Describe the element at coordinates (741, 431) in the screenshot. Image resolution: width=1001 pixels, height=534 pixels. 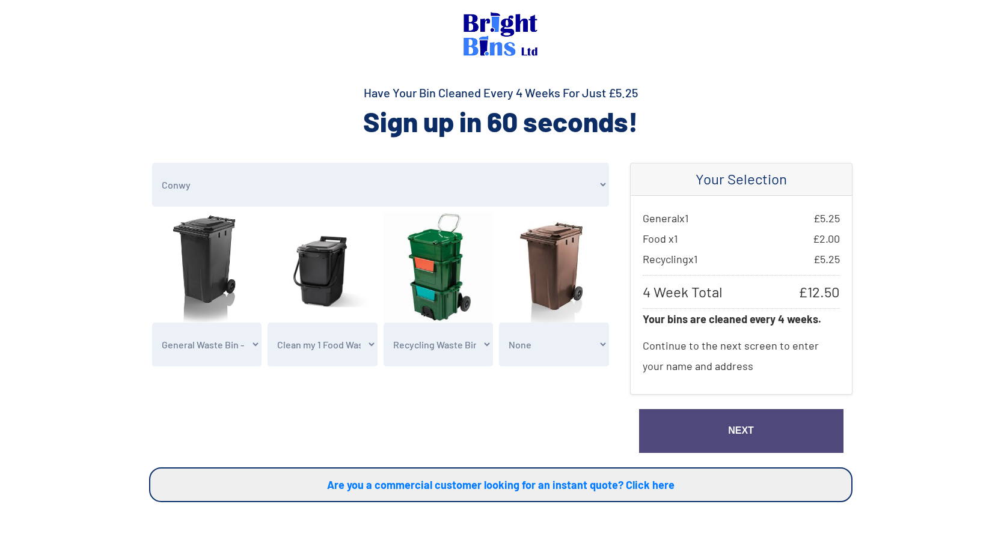
I see `a: Next` at that location.